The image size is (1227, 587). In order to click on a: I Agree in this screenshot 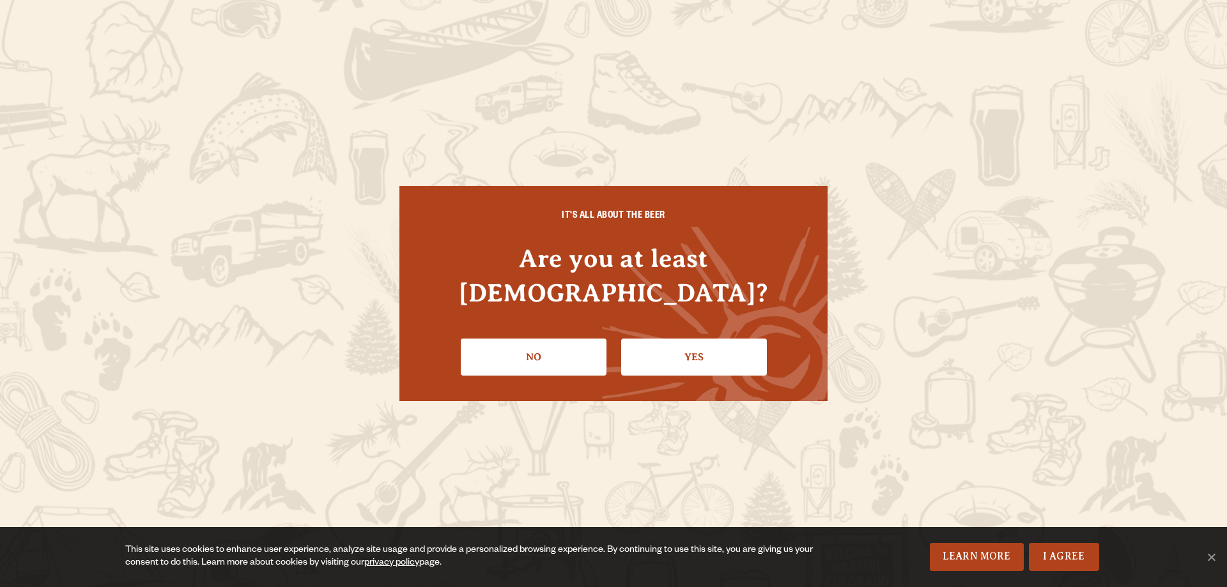, I will do `click(1064, 557)`.